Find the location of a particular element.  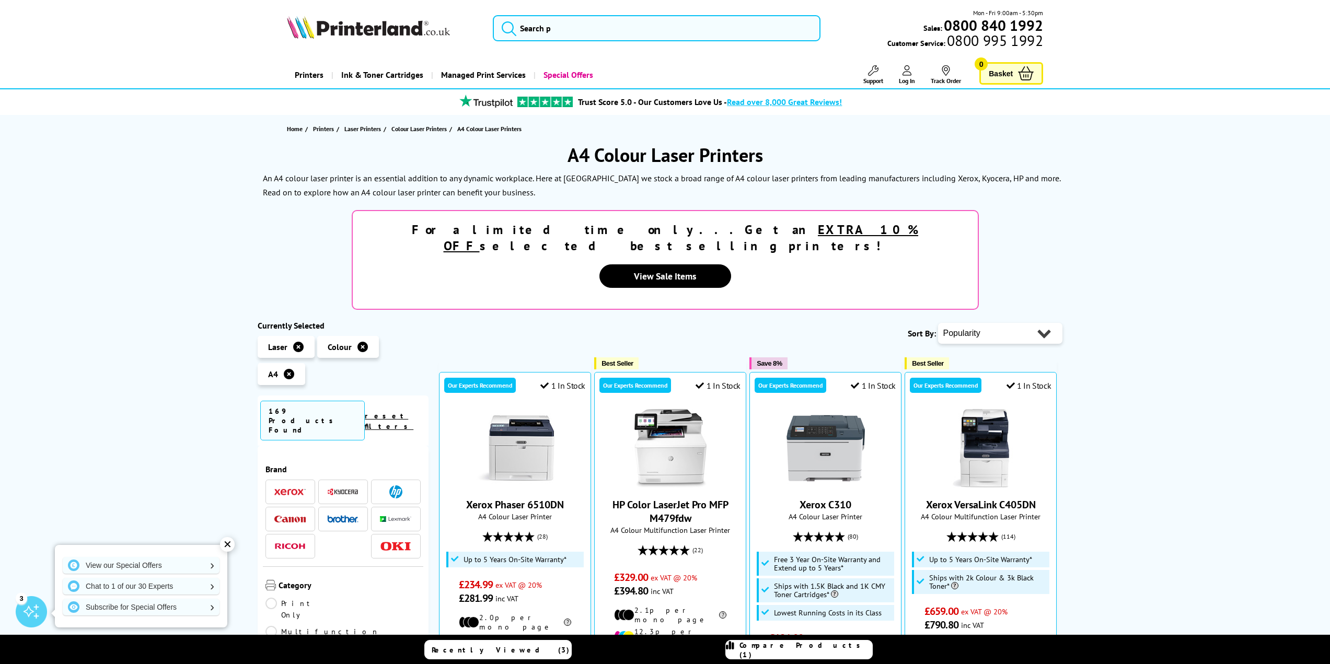

span: Laser is located at coordinates (278, 347).